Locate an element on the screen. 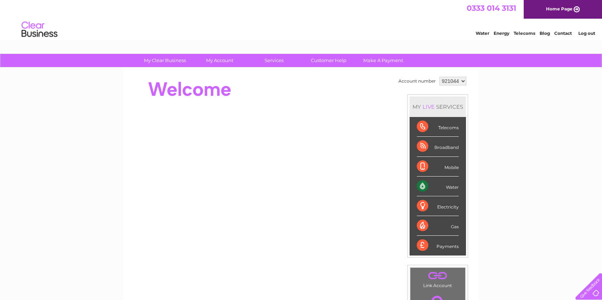 The width and height of the screenshot is (602, 300). td: Link Account is located at coordinates (437, 278).